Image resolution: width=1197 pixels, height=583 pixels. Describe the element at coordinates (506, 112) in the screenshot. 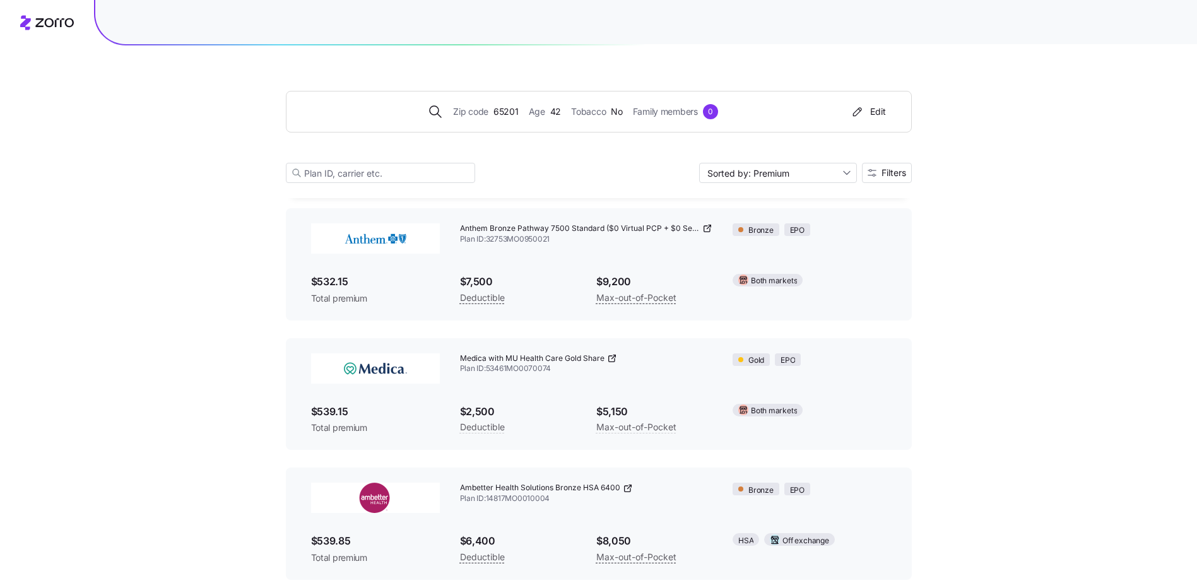

I see `span: 65201` at that location.